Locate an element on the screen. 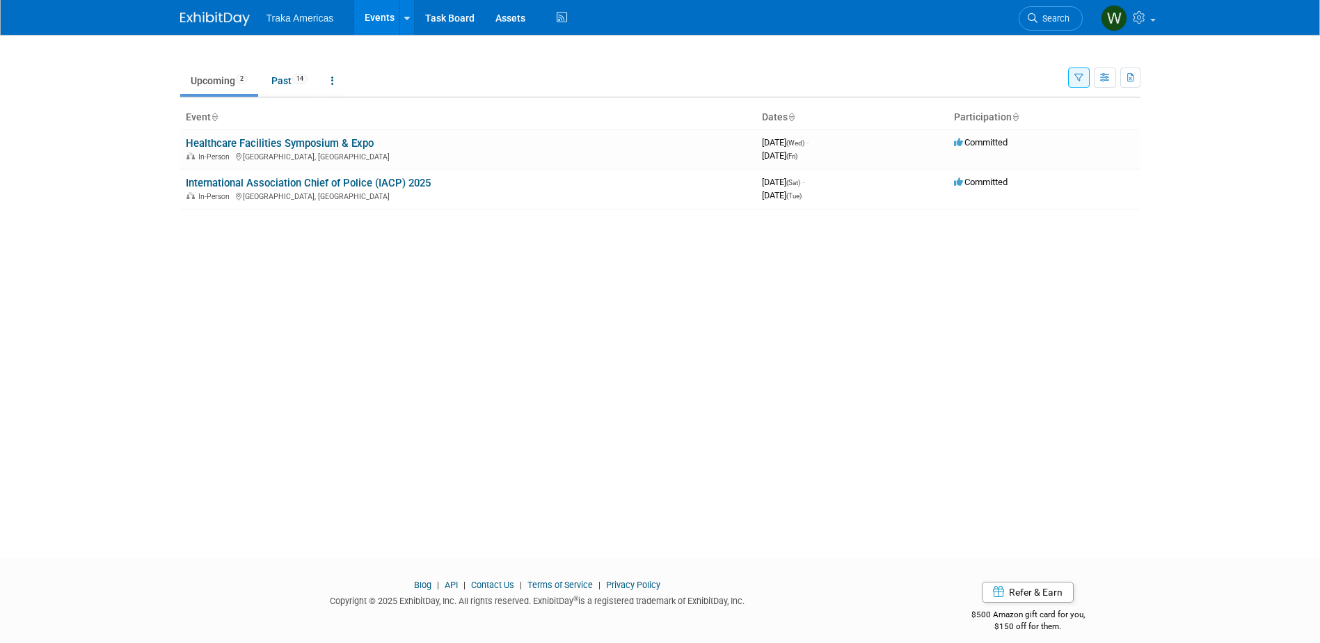 The image size is (1320, 643). img: ExhibitDay is located at coordinates (215, 19).